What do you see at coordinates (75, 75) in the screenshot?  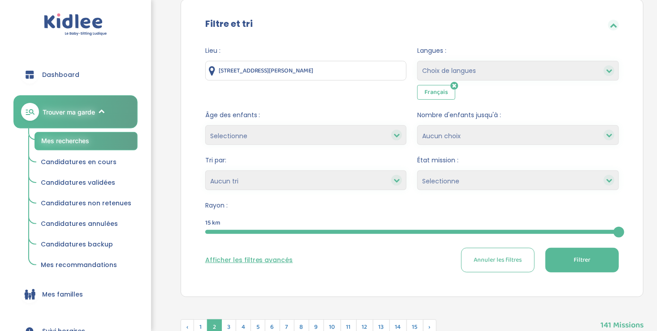 I see `a: Dashboard` at bounding box center [75, 75].